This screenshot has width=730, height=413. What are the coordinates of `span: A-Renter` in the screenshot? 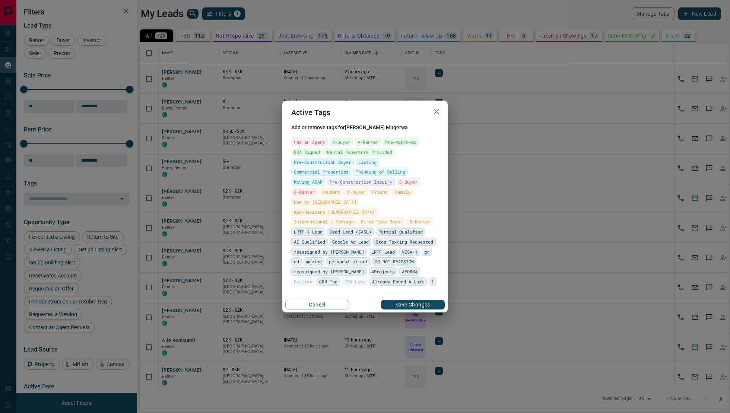 It's located at (368, 142).